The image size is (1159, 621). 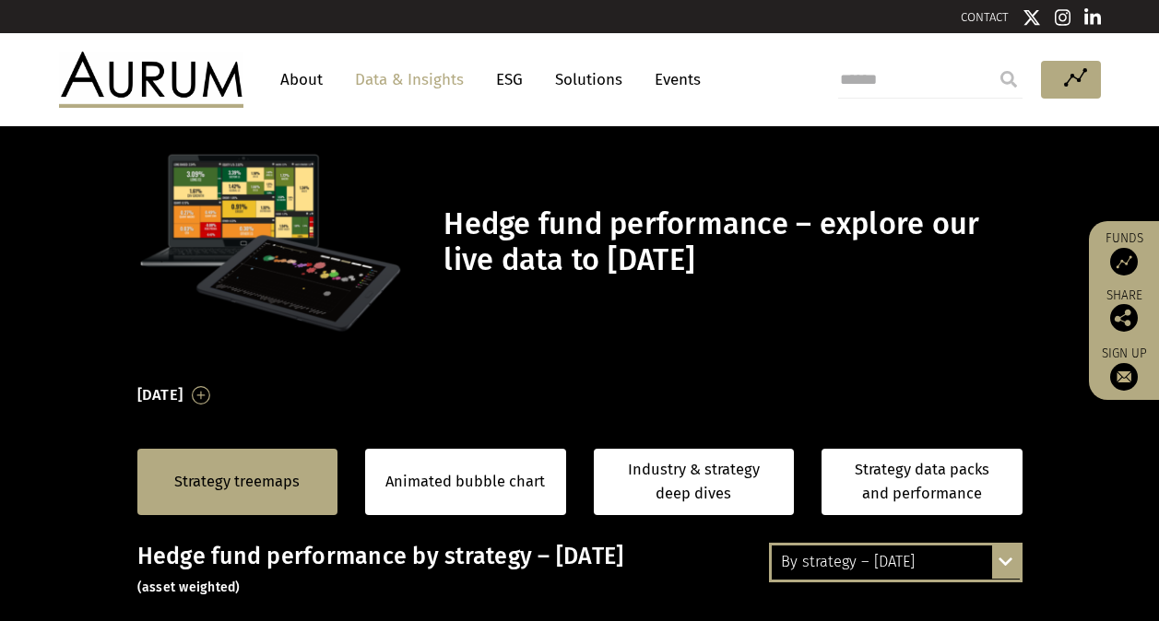 I want to click on a: Data & Insights, so click(x=409, y=79).